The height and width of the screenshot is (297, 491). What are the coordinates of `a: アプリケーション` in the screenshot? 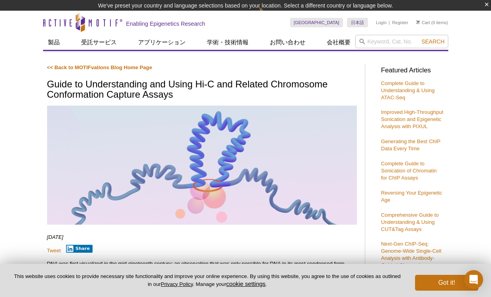 It's located at (162, 42).